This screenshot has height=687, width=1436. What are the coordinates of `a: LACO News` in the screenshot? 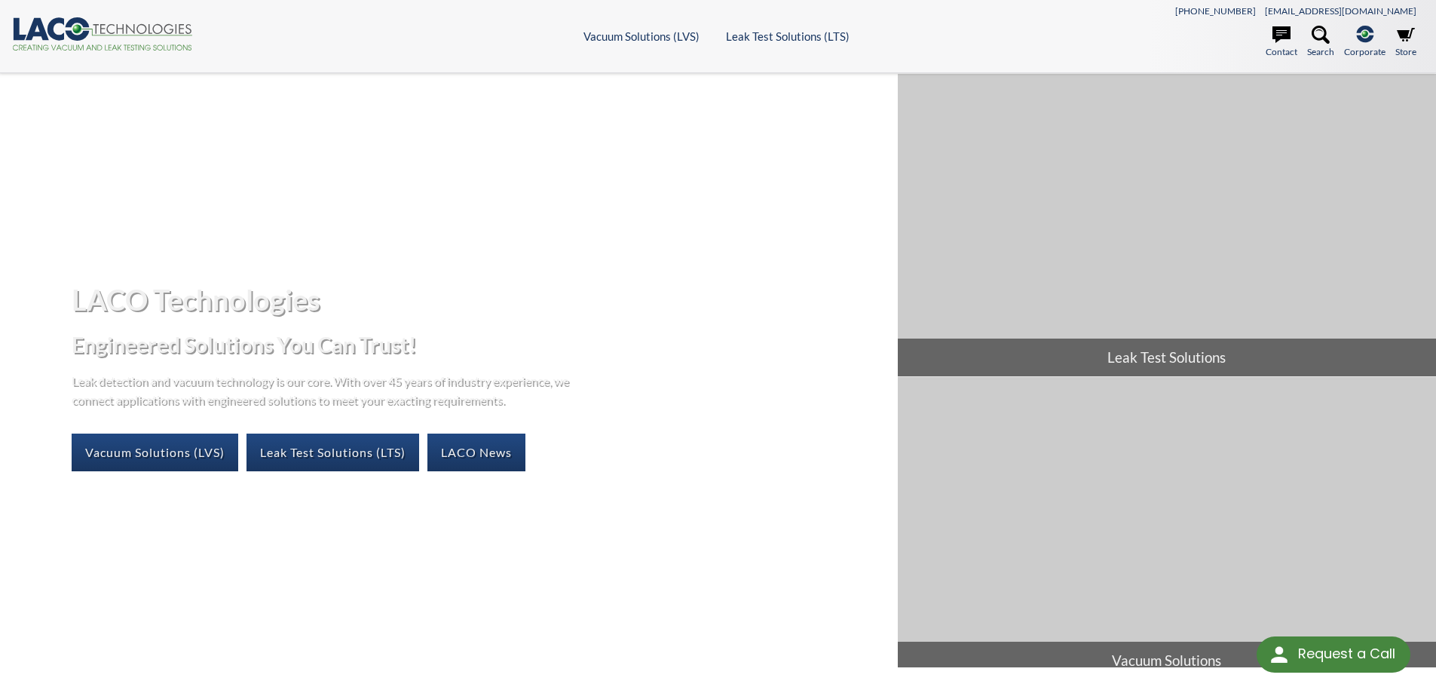 It's located at (476, 452).